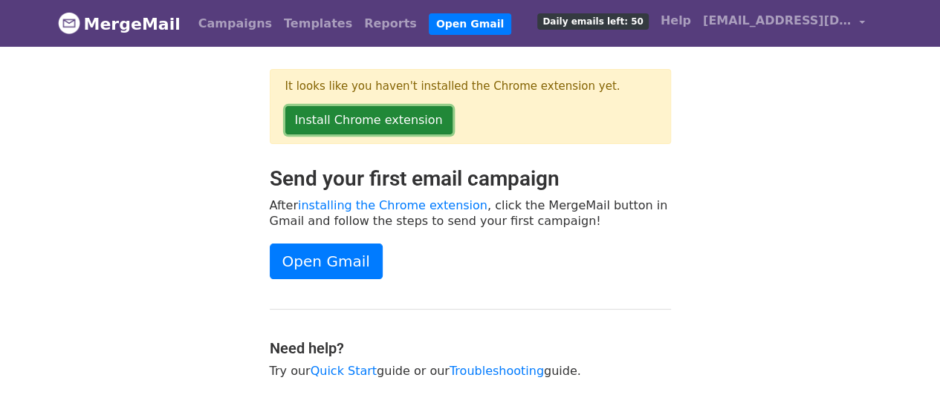  I want to click on p: It looks like you haven't installed the Chrome extension yet., so click(470, 86).